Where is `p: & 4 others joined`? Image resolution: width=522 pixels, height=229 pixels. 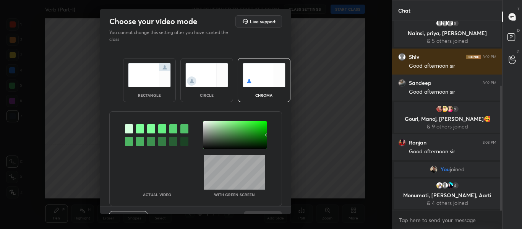
p: & 4 others joined is located at coordinates (447, 203).